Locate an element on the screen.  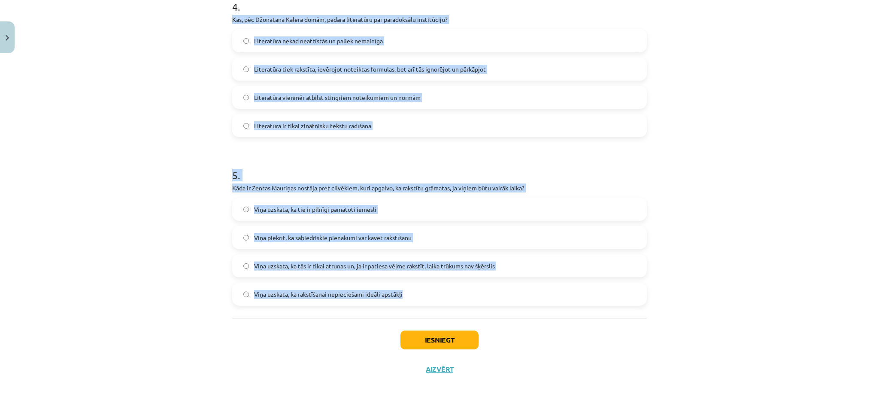
input: Literatūra vienmēr atbilst stingriem noteikumiem un normām is located at coordinates (246, 97).